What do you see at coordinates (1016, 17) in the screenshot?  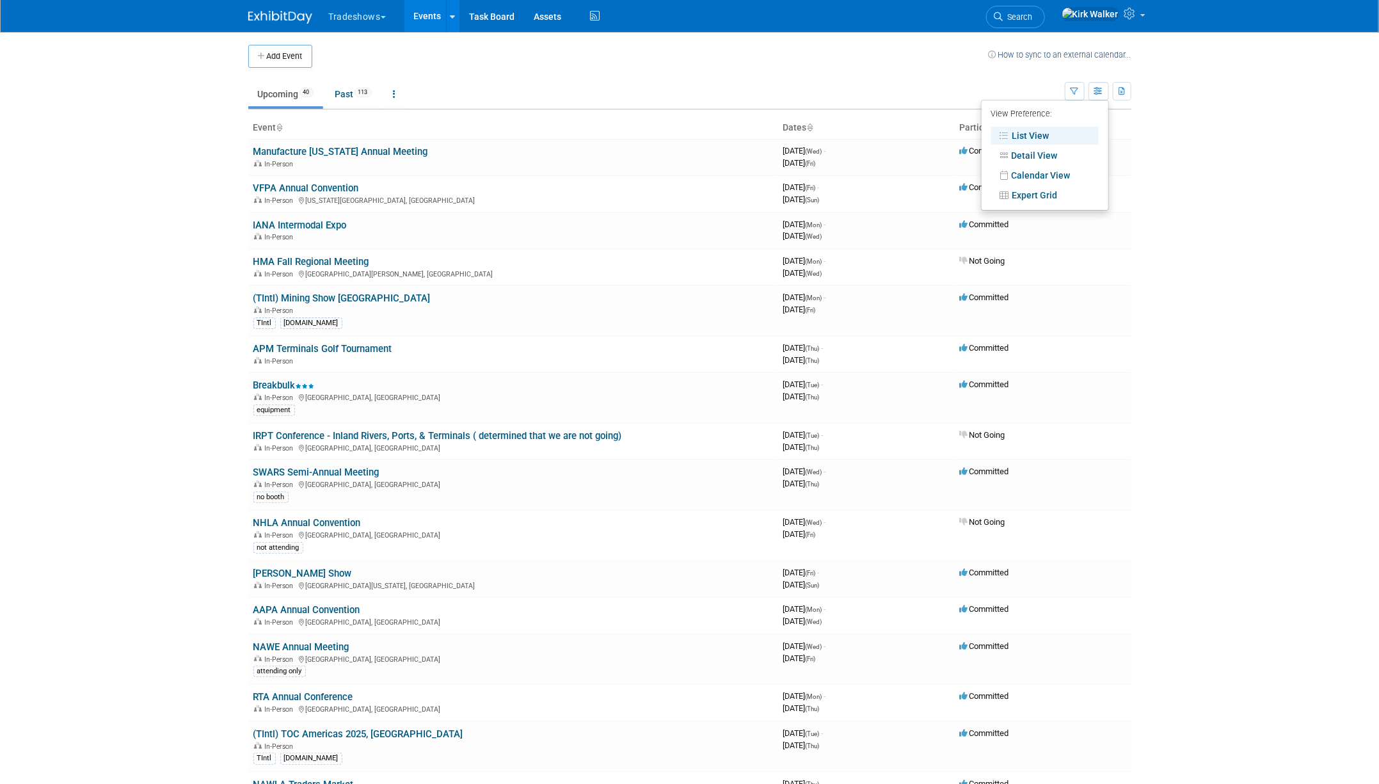 I see `a: Search` at bounding box center [1016, 17].